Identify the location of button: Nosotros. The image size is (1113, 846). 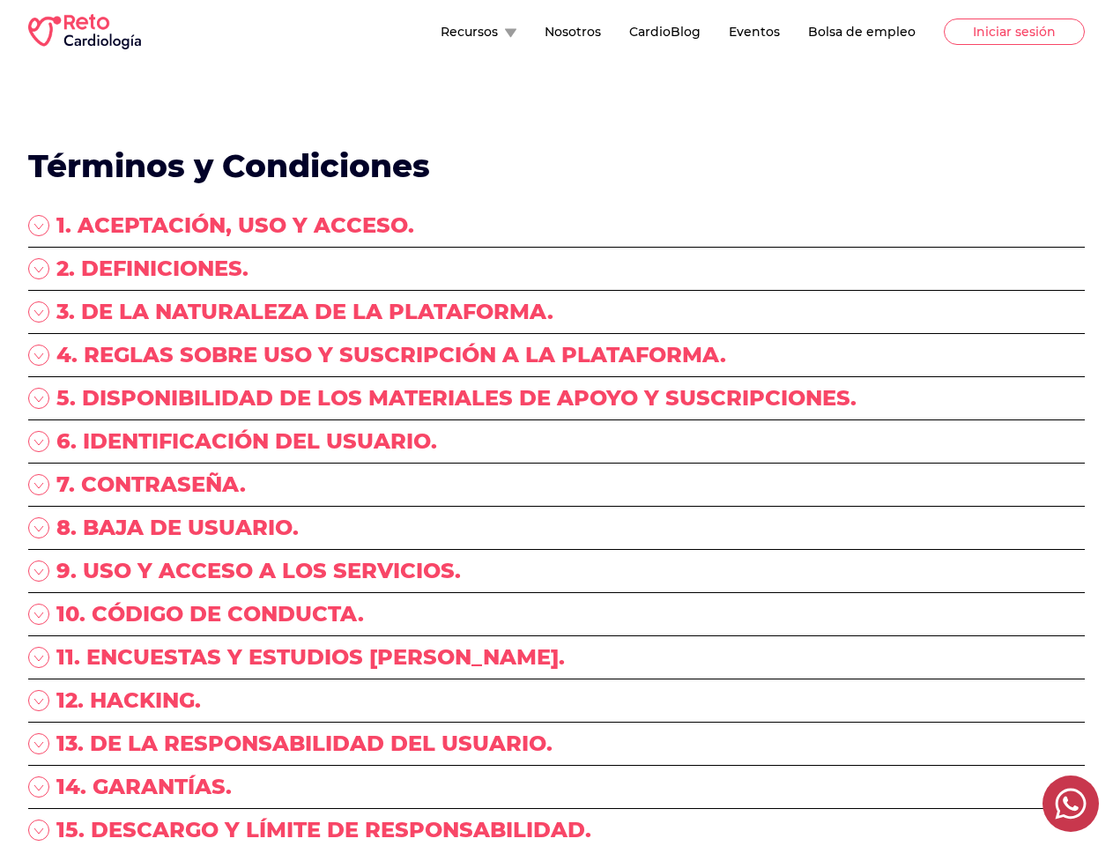
(573, 32).